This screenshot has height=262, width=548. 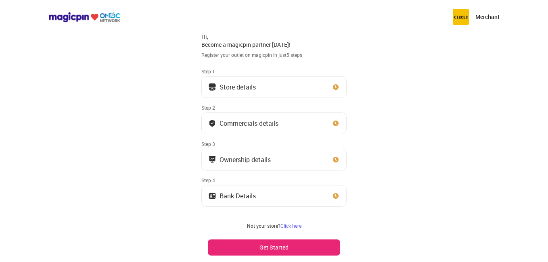 What do you see at coordinates (212, 87) in the screenshot?
I see `img: storeIcon.9b1f7264.svg` at bounding box center [212, 87].